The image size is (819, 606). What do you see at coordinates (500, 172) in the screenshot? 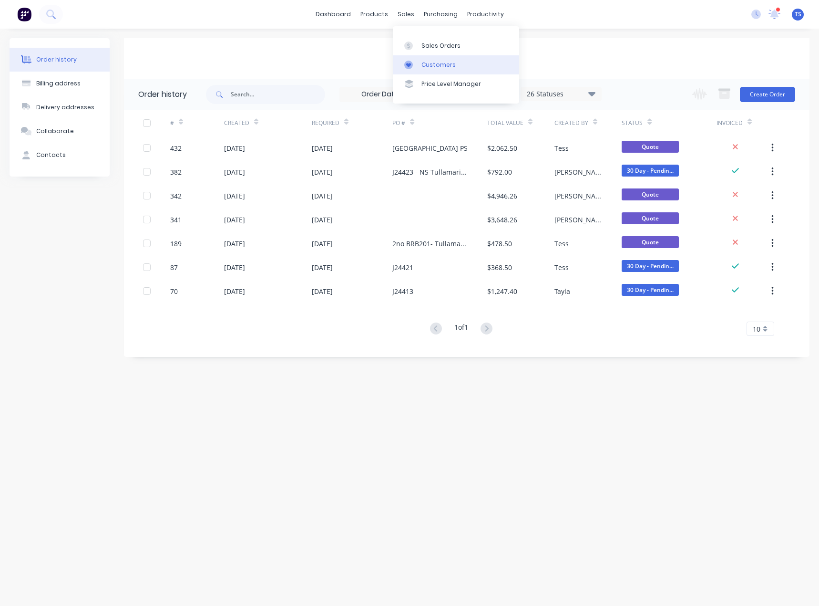
I see `div: $792.00` at bounding box center [500, 172].